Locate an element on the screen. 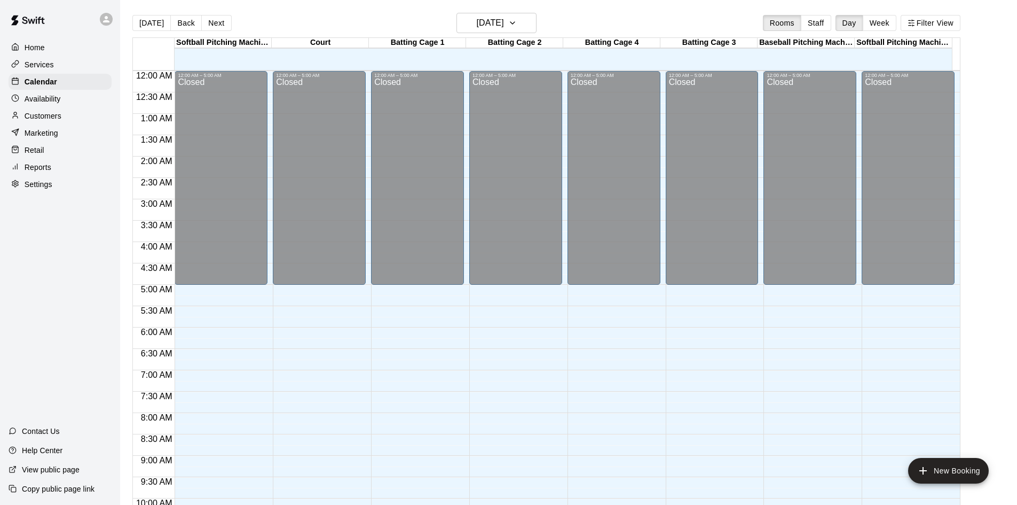  p: Reports is located at coordinates (38, 167).